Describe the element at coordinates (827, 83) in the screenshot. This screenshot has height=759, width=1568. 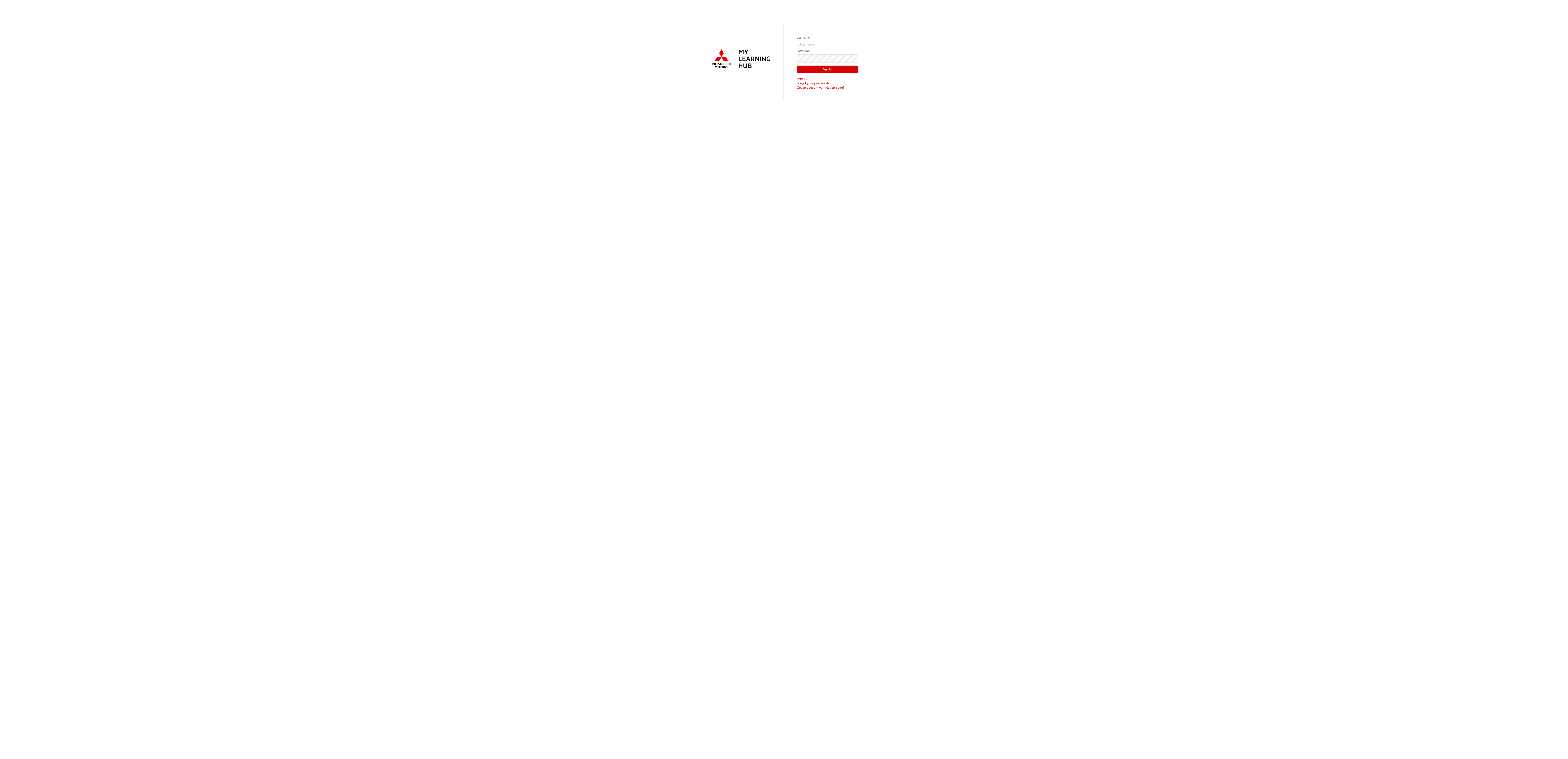
I see `a: Forgot your password?` at that location.